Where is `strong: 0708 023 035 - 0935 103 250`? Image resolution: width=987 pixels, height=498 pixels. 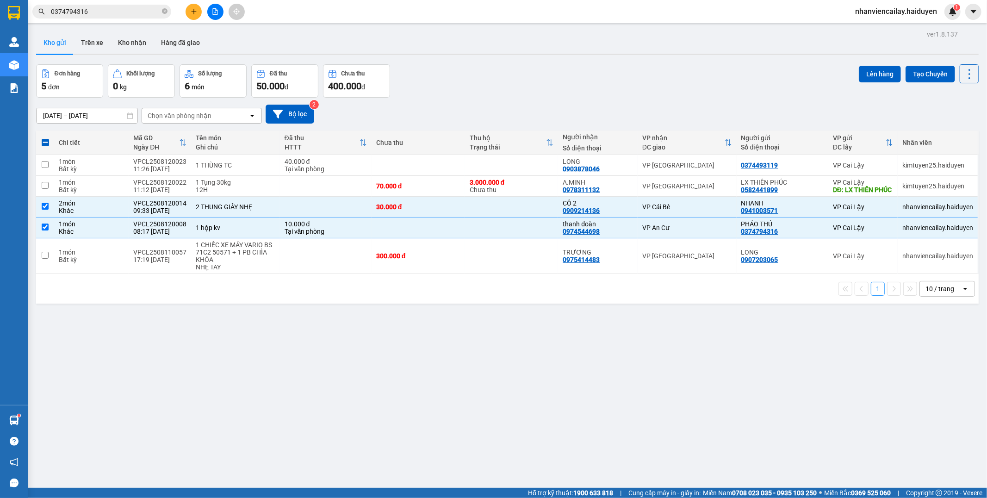 strong: 0708 023 035 - 0935 103 250 is located at coordinates (774, 493).